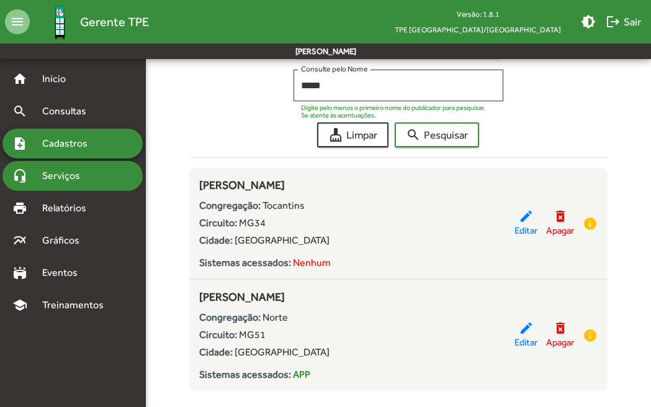 The image size is (651, 407). Describe the element at coordinates (353, 135) in the screenshot. I see `button: Limpar` at that location.